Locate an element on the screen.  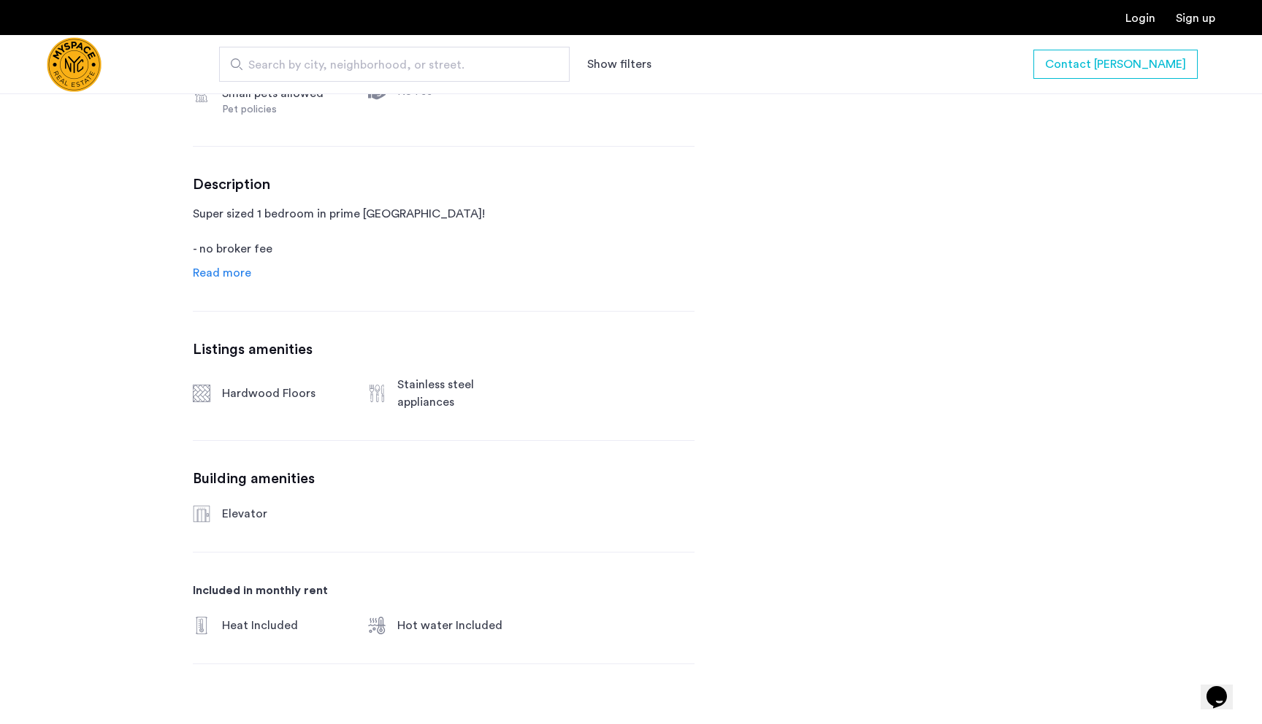
div: Stainless steel appliances is located at coordinates (459, 394).